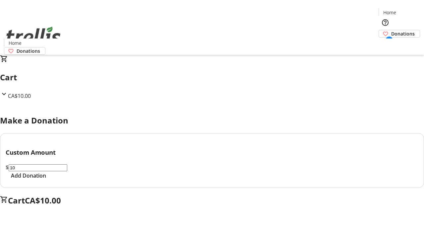  Describe the element at coordinates (29, 175) in the screenshot. I see `span: Add Donation` at that location.